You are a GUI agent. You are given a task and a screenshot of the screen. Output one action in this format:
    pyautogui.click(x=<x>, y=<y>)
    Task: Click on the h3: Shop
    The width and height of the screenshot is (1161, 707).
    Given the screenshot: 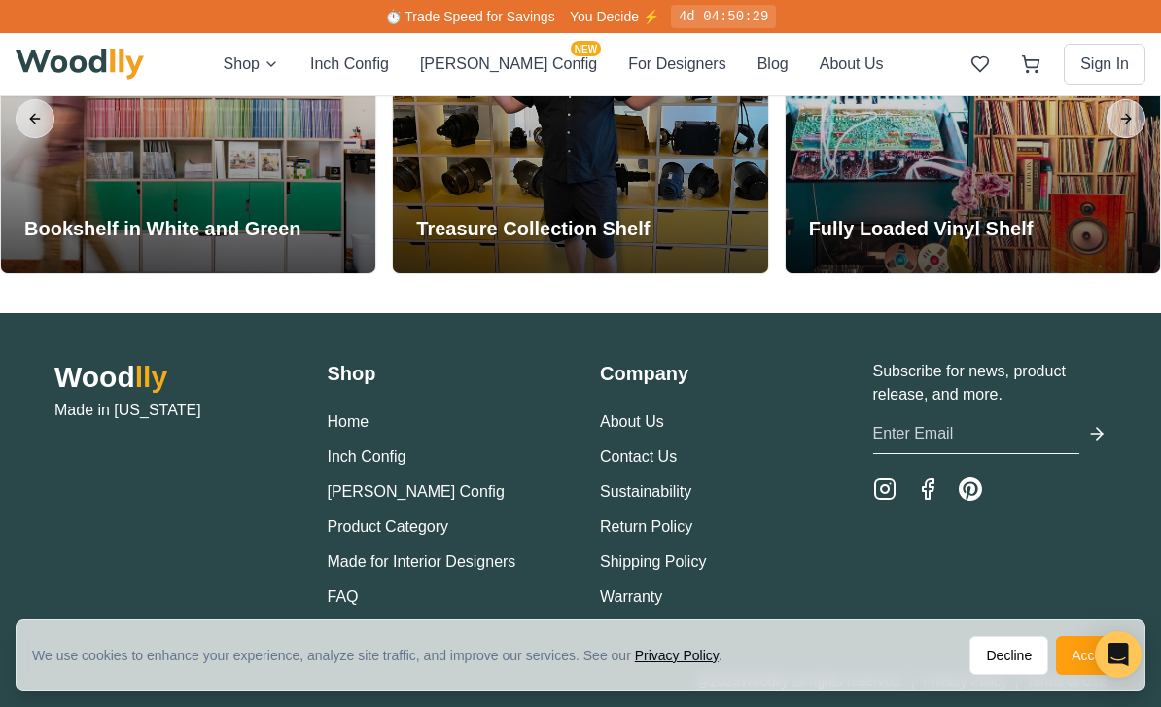 What is the action you would take?
    pyautogui.click(x=444, y=373)
    